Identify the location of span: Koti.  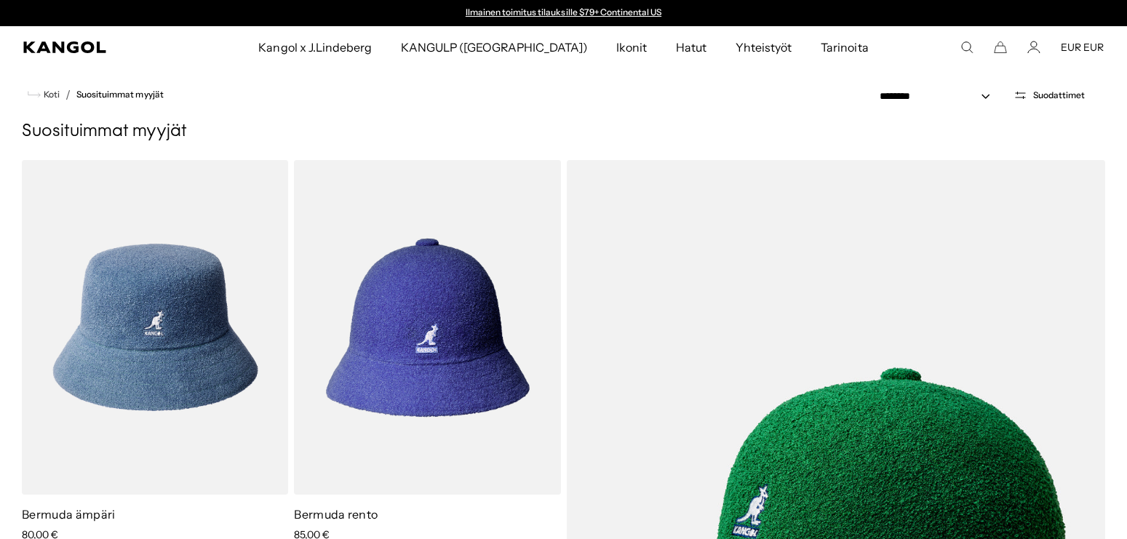
(50, 95).